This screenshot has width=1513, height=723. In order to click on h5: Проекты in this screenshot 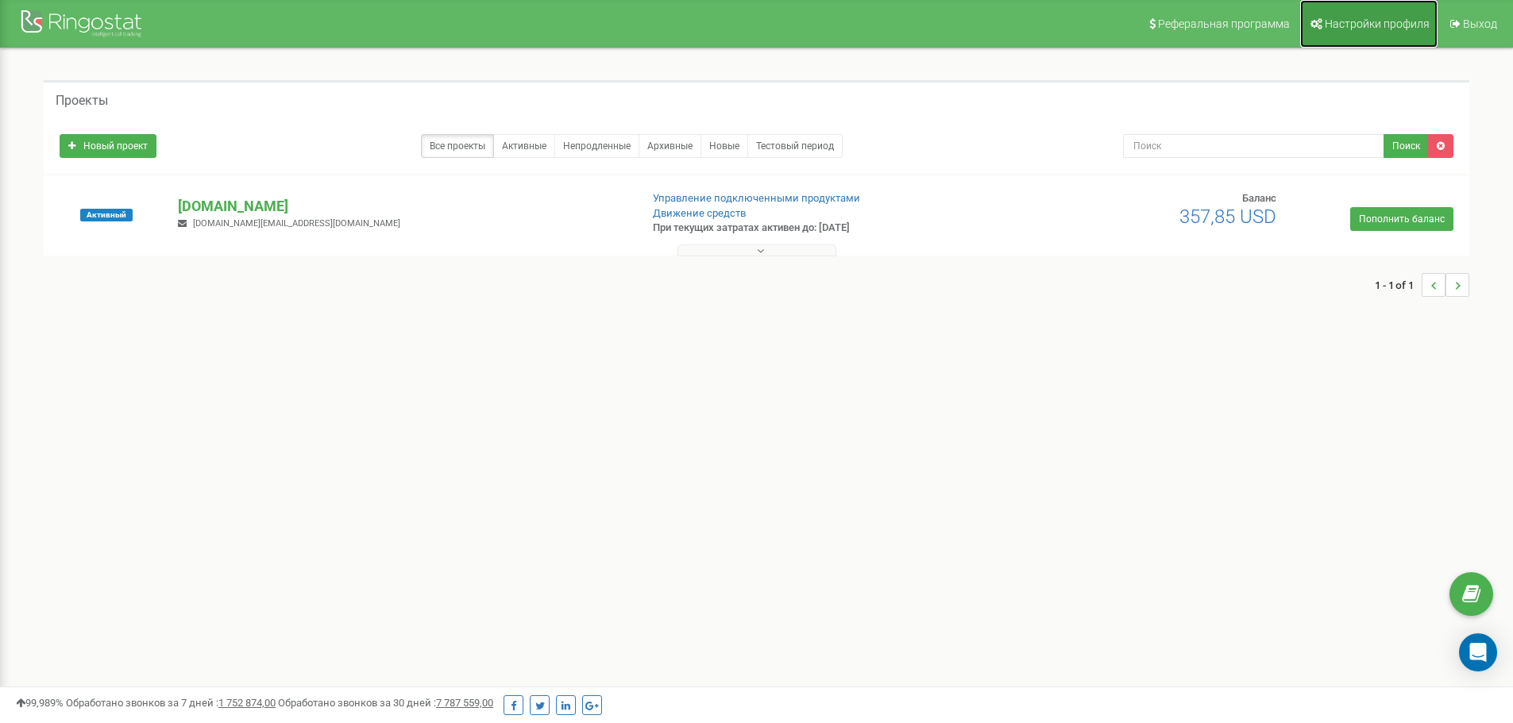, I will do `click(82, 101)`.